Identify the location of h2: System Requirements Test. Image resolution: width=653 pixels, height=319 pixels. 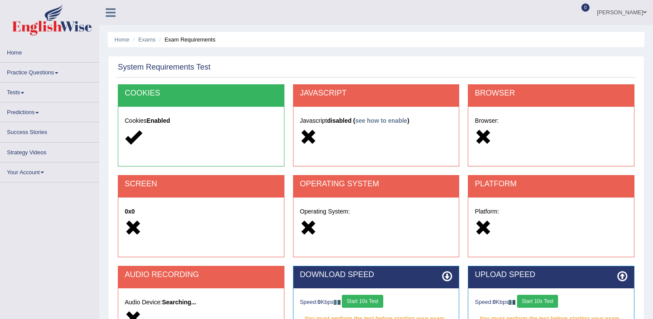
(164, 67).